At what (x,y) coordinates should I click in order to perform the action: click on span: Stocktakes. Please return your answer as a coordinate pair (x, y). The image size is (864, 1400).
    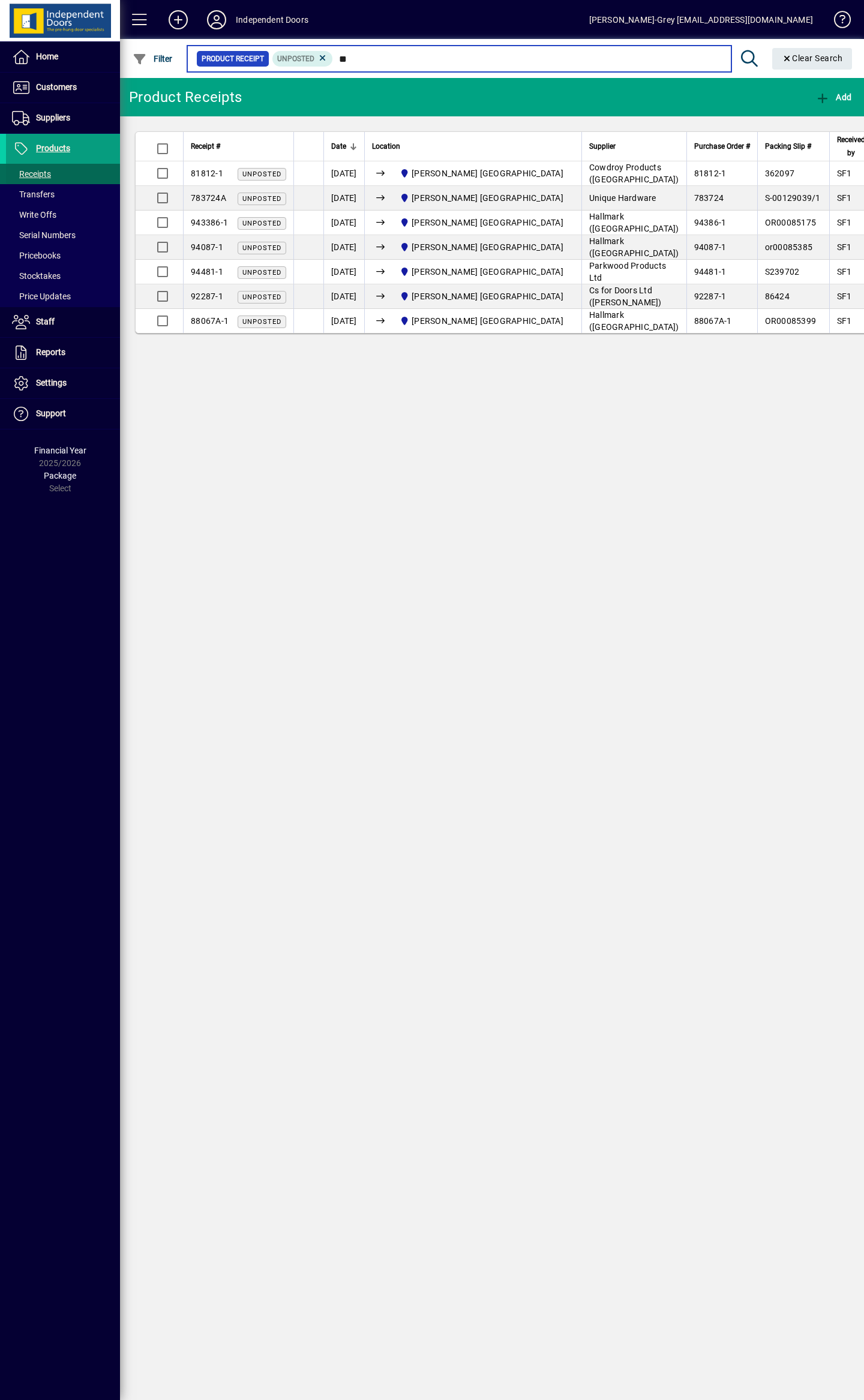
    Looking at the image, I should click on (36, 276).